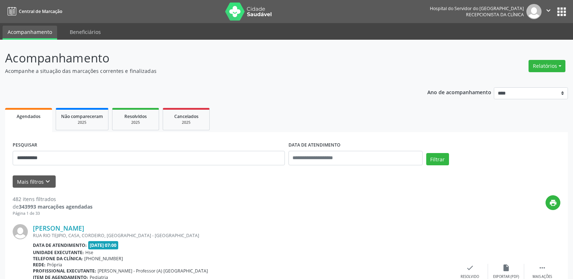 The width and height of the screenshot is (573, 279). Describe the element at coordinates (495, 14) in the screenshot. I see `span: Recepcionista da clínica` at that location.